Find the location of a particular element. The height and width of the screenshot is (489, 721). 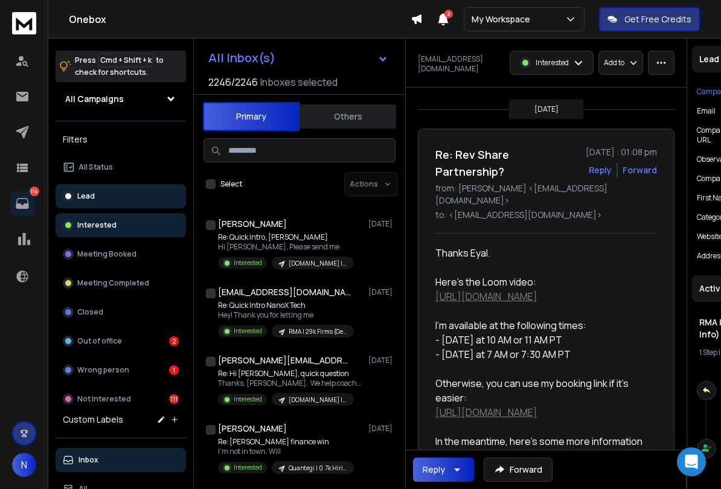

label: Select is located at coordinates (231, 184).